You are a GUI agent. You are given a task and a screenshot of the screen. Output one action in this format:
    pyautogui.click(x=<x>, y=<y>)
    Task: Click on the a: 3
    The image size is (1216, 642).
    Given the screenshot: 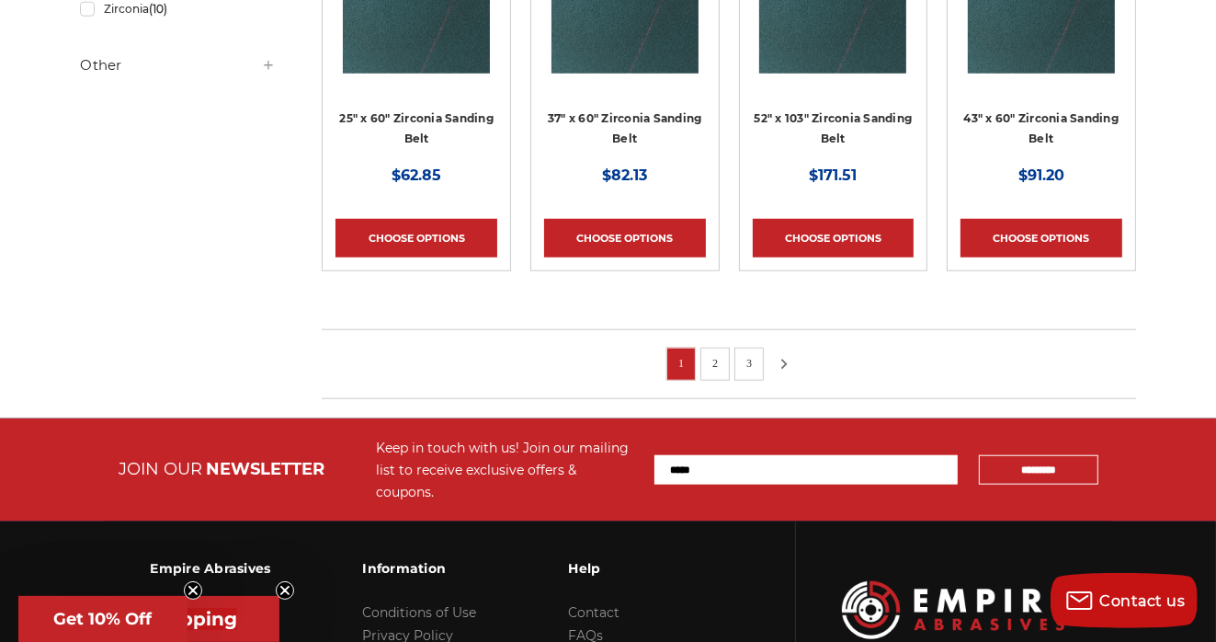 What is the action you would take?
    pyautogui.click(x=749, y=363)
    